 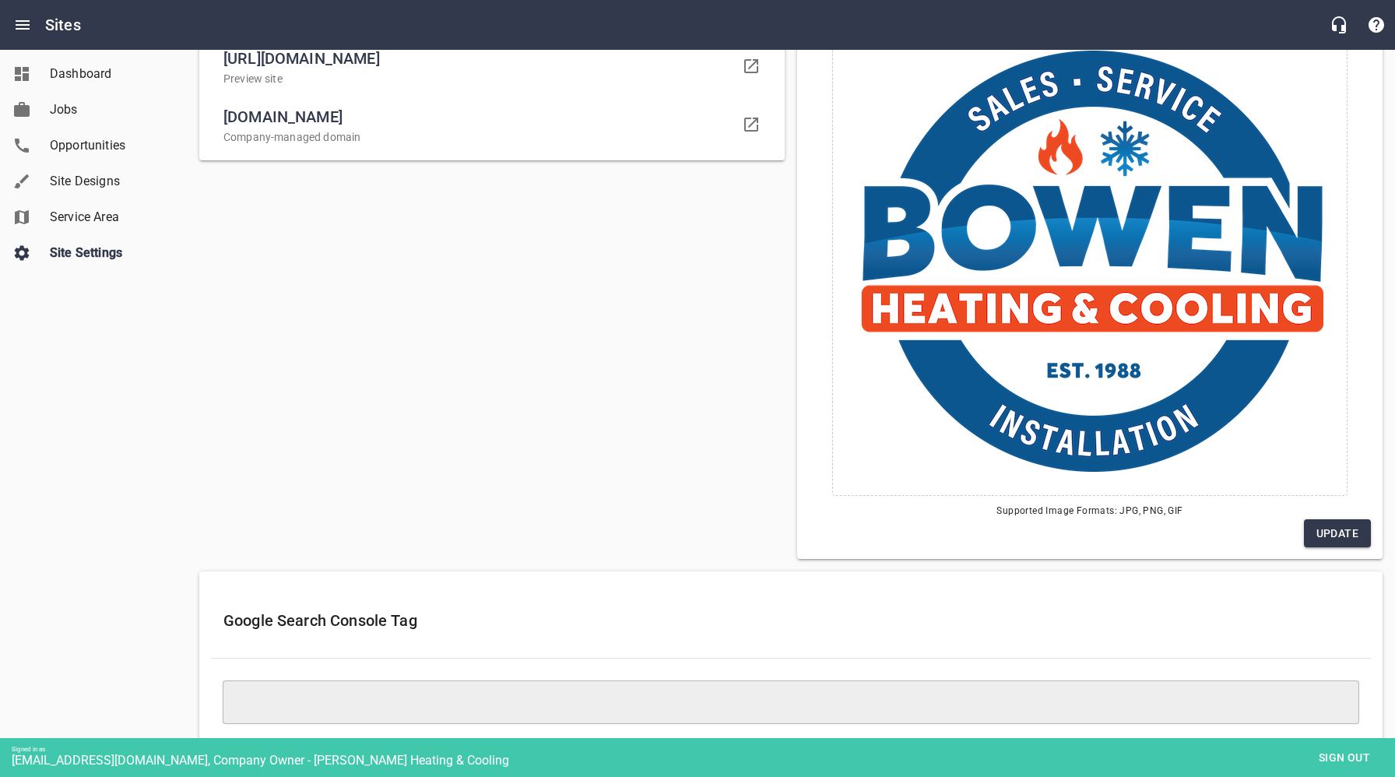 I want to click on button: Sign out, so click(x=1344, y=757).